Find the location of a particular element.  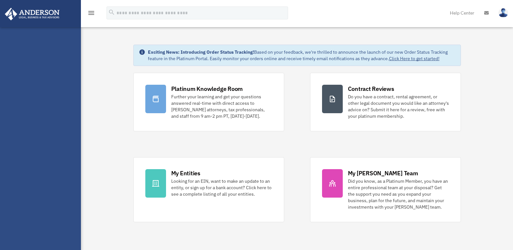

div: Do you have a contract, rental agreement, or other legal document you would like an attorney's ad... is located at coordinates (399, 107).